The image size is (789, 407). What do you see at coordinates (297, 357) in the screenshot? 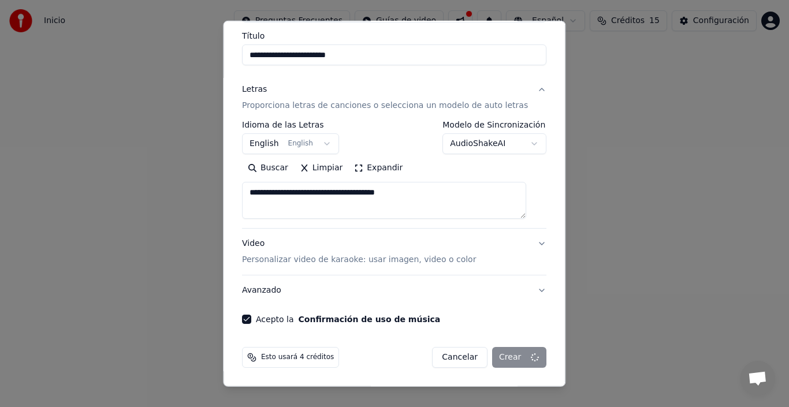
I see `span: Esto usará 4 créditos` at bounding box center [297, 357].